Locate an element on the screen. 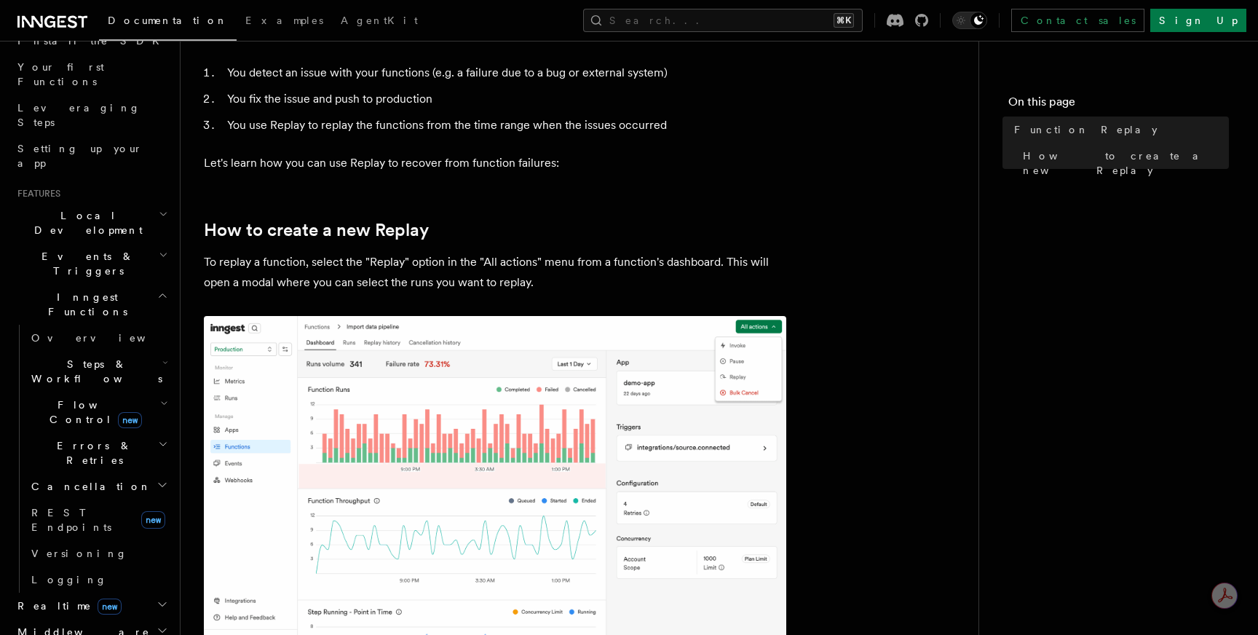 This screenshot has height=635, width=1258. button: Steps & Workflows is located at coordinates (98, 371).